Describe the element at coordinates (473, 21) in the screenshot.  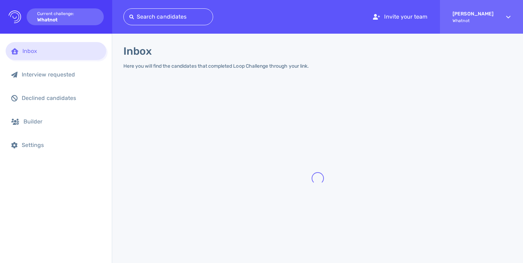
I see `span: Whatnot` at that location.